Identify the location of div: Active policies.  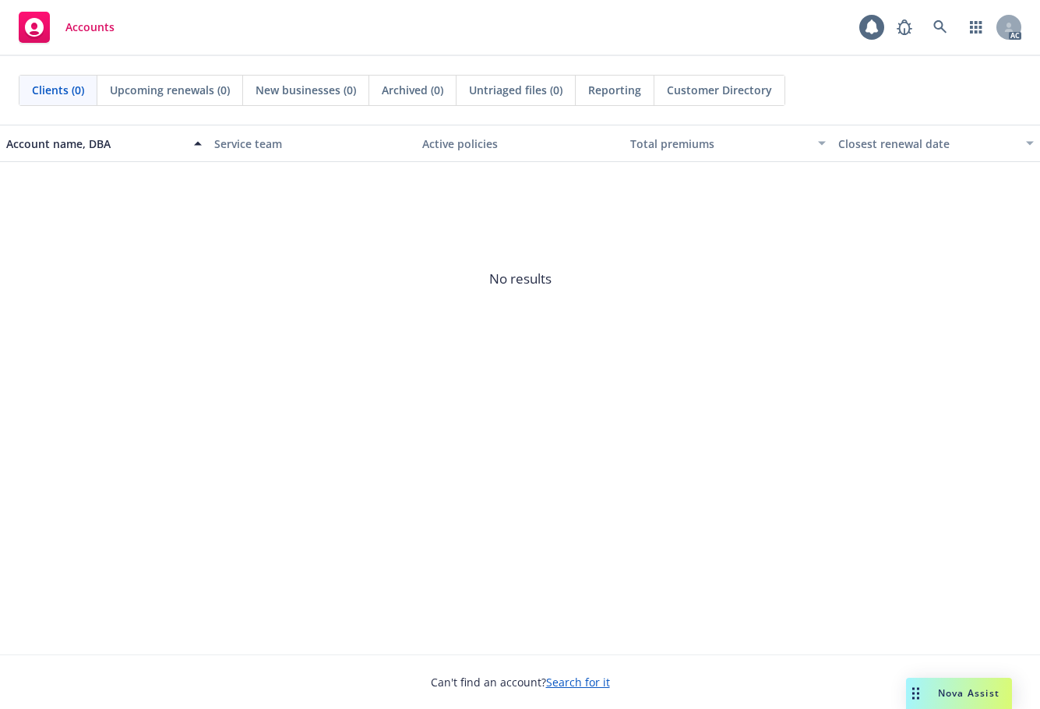
(520, 143).